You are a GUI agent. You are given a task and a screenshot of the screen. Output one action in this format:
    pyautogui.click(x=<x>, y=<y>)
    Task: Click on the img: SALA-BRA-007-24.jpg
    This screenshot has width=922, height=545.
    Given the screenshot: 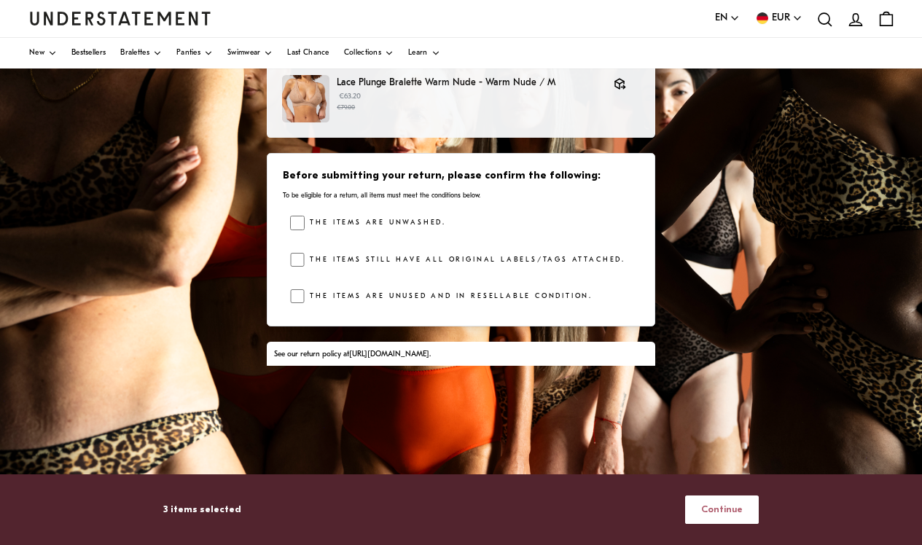 What is the action you would take?
    pyautogui.click(x=305, y=98)
    